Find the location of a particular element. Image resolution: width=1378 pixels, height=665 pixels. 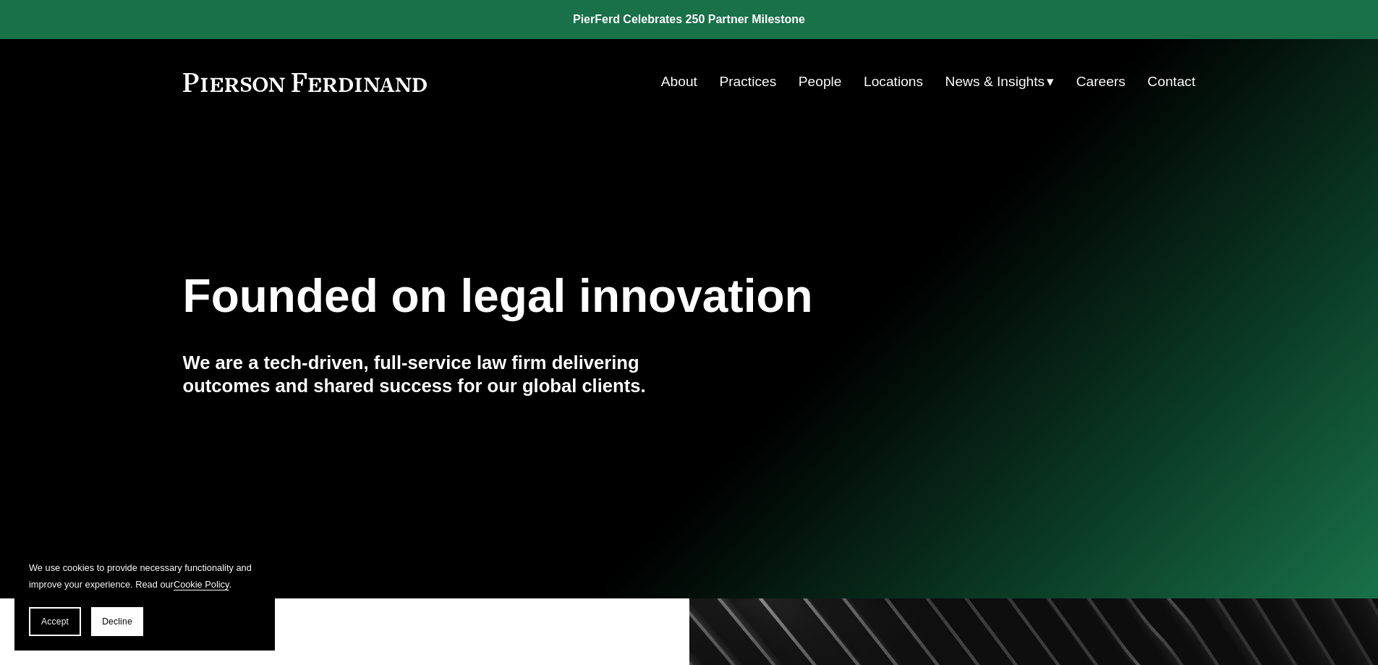

a: Contact is located at coordinates (1171, 82).